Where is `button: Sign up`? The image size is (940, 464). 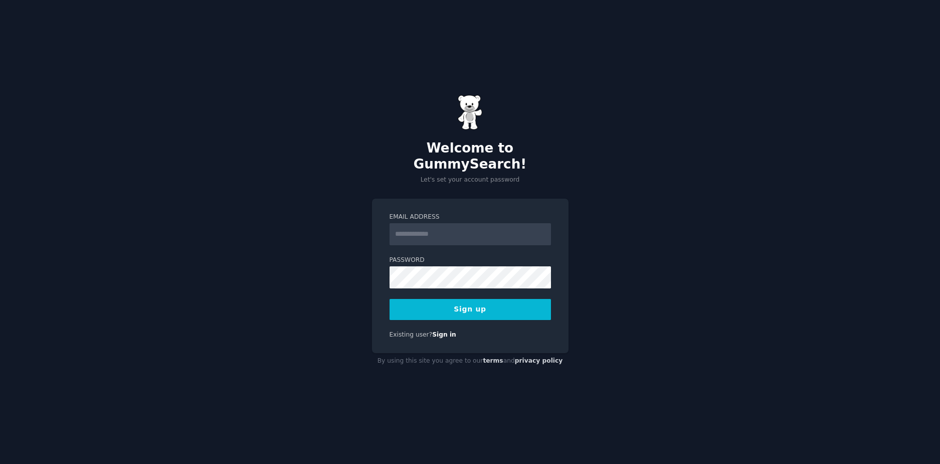 button: Sign up is located at coordinates (470, 309).